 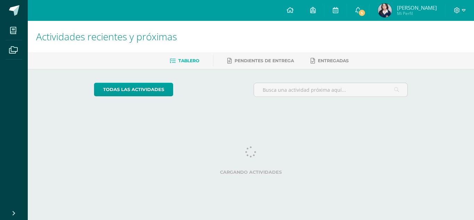 I want to click on a: Tablero, so click(x=184, y=61).